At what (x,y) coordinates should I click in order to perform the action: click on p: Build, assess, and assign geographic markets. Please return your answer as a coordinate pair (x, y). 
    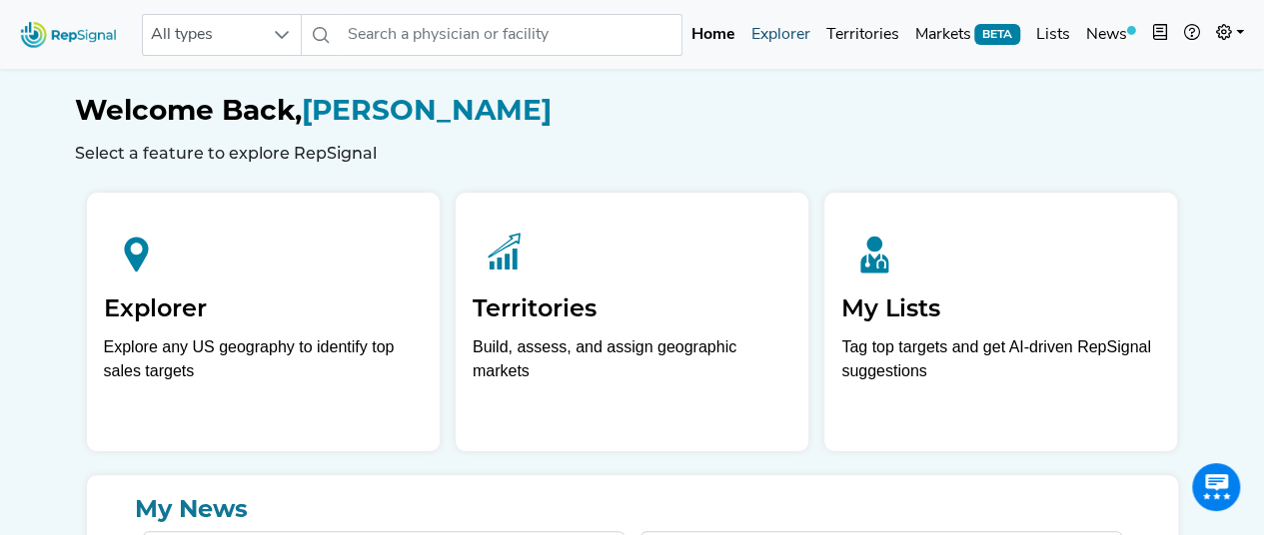
    Looking at the image, I should click on (631, 365).